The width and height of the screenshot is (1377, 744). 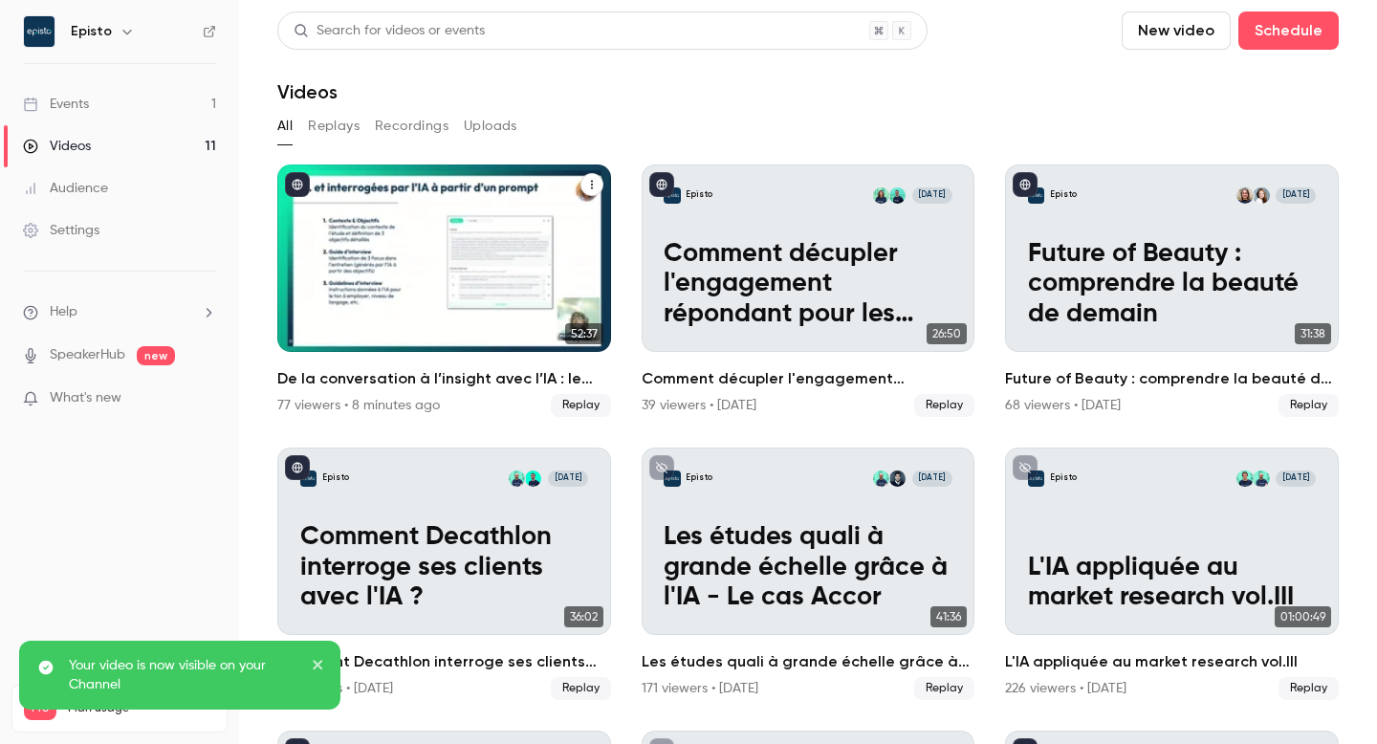 What do you see at coordinates (808, 574) in the screenshot?
I see `a: Les études quali à grande échelle grâce à l'IA - Le cas AccorEpistoHaitam BenabbouJérémy Lefebvre...` at bounding box center [808, 574].